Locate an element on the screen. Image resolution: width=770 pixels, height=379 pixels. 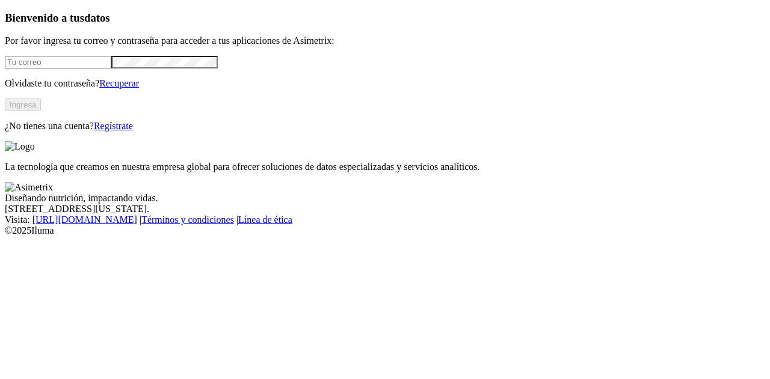
div: © 2025 Iluma is located at coordinates (385, 231).